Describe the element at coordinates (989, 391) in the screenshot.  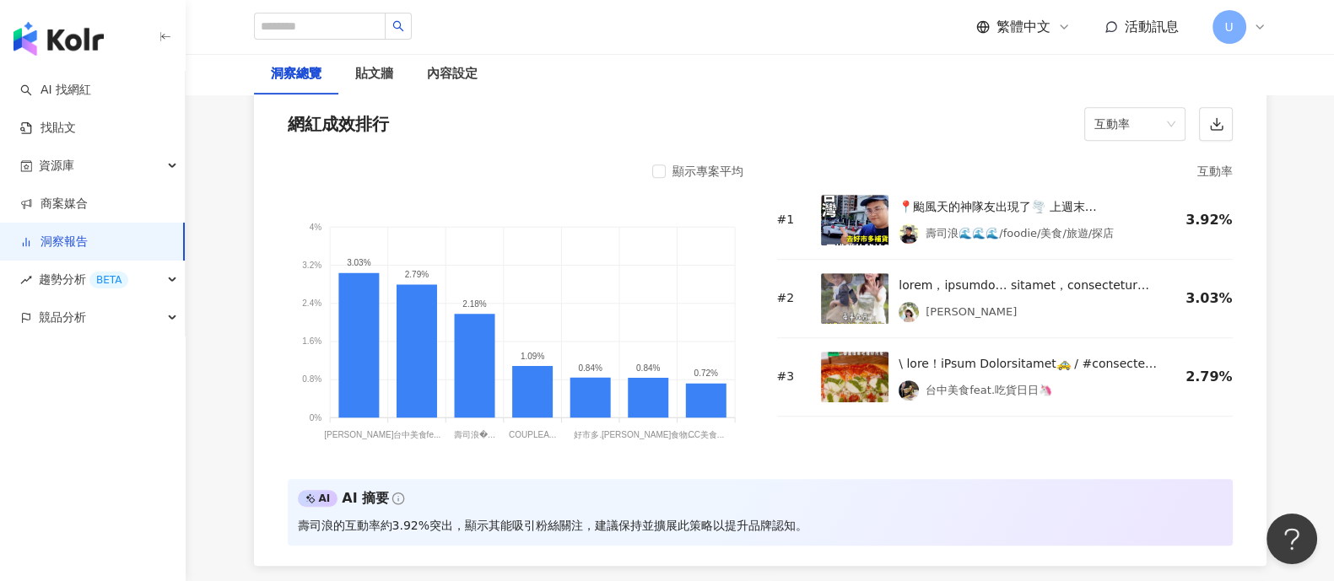
I see `div: 台中美食feat.吃貨日日🦄` at that location.